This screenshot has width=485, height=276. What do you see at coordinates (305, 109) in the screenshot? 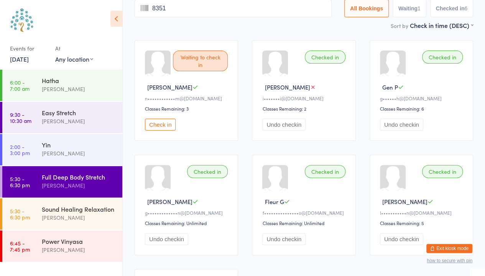
I see `div: Classes Remaining: 2` at bounding box center [305, 109].